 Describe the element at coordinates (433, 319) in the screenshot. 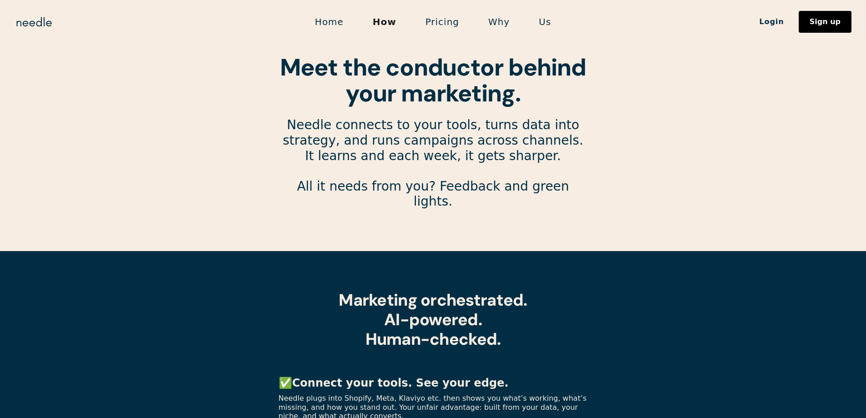

I see `strong: Marketing orchestrated. AI-powered. Human-checked.` at that location.